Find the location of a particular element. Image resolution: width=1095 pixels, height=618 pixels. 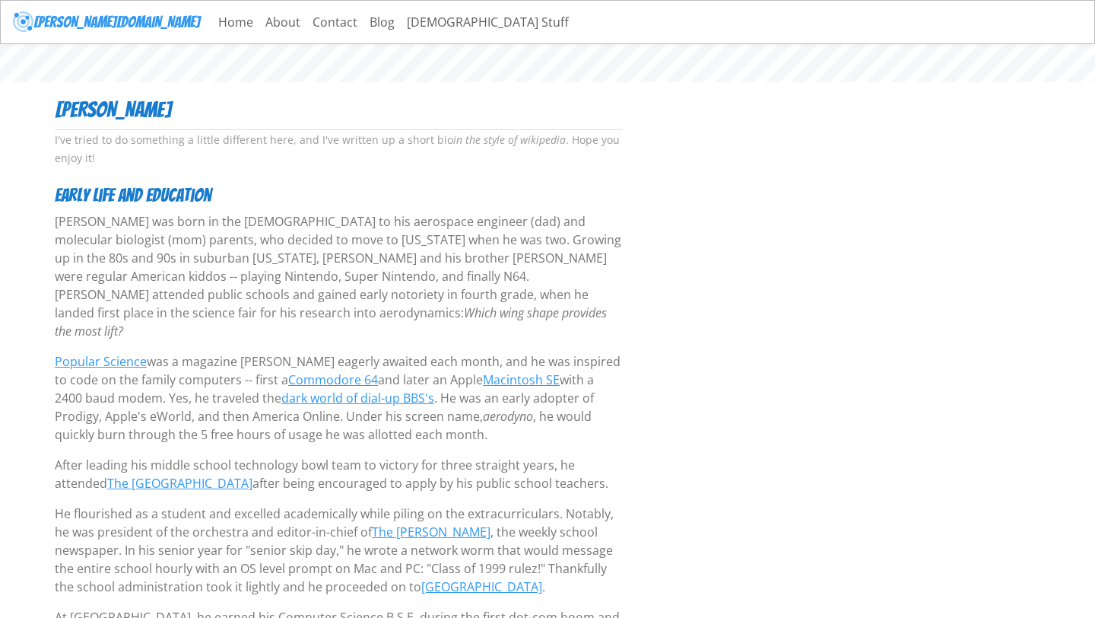

p: He flourished as a student and excelled academically while piling on the extracurriculars. Notabl... is located at coordinates (338, 550).